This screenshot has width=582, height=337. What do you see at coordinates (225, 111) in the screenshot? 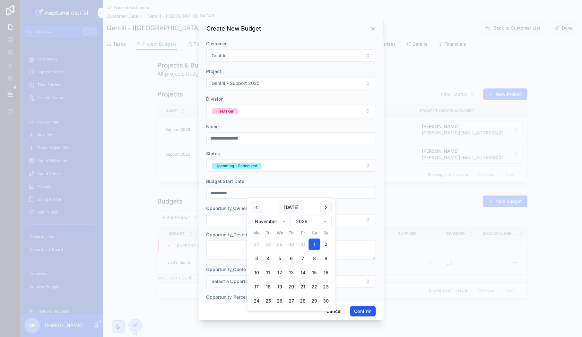
I see `div: FileMaker` at bounding box center [225, 111].